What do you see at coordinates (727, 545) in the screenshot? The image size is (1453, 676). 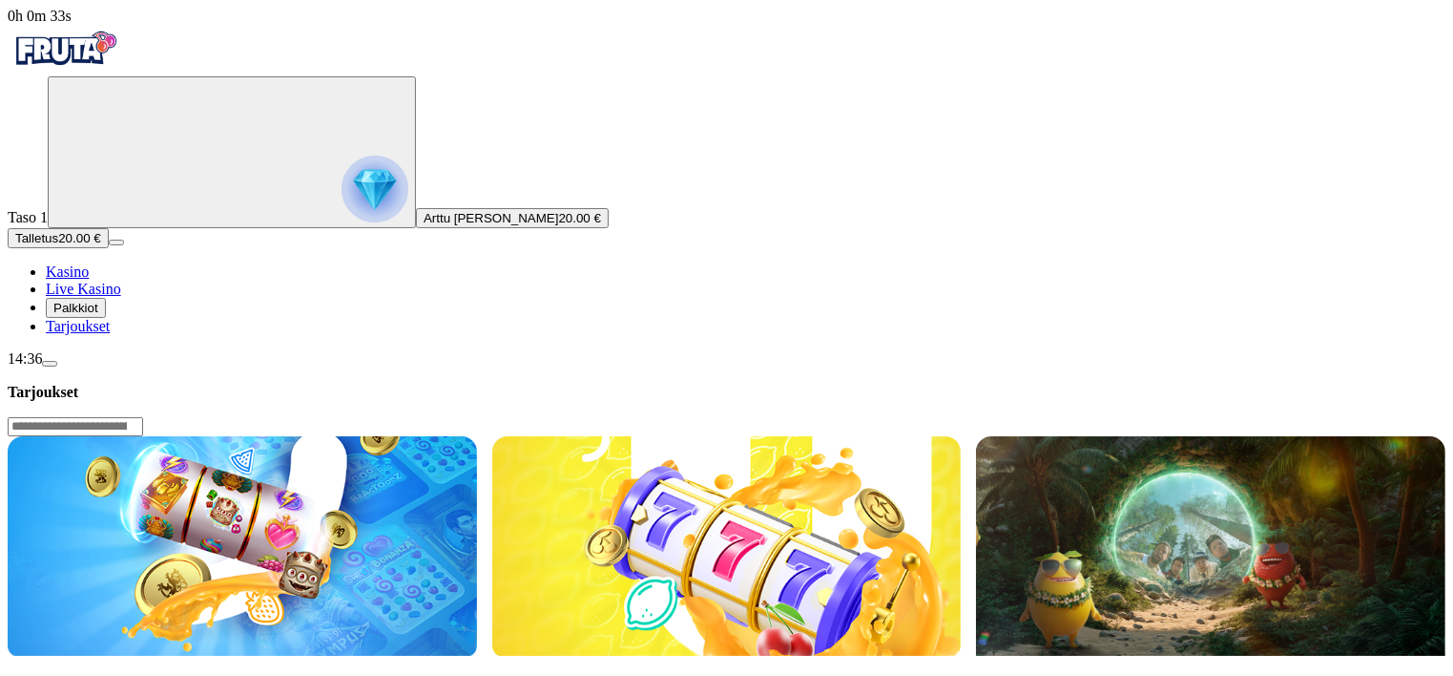 I see `img: John Hunter and the Book of Tut` at bounding box center [727, 545].